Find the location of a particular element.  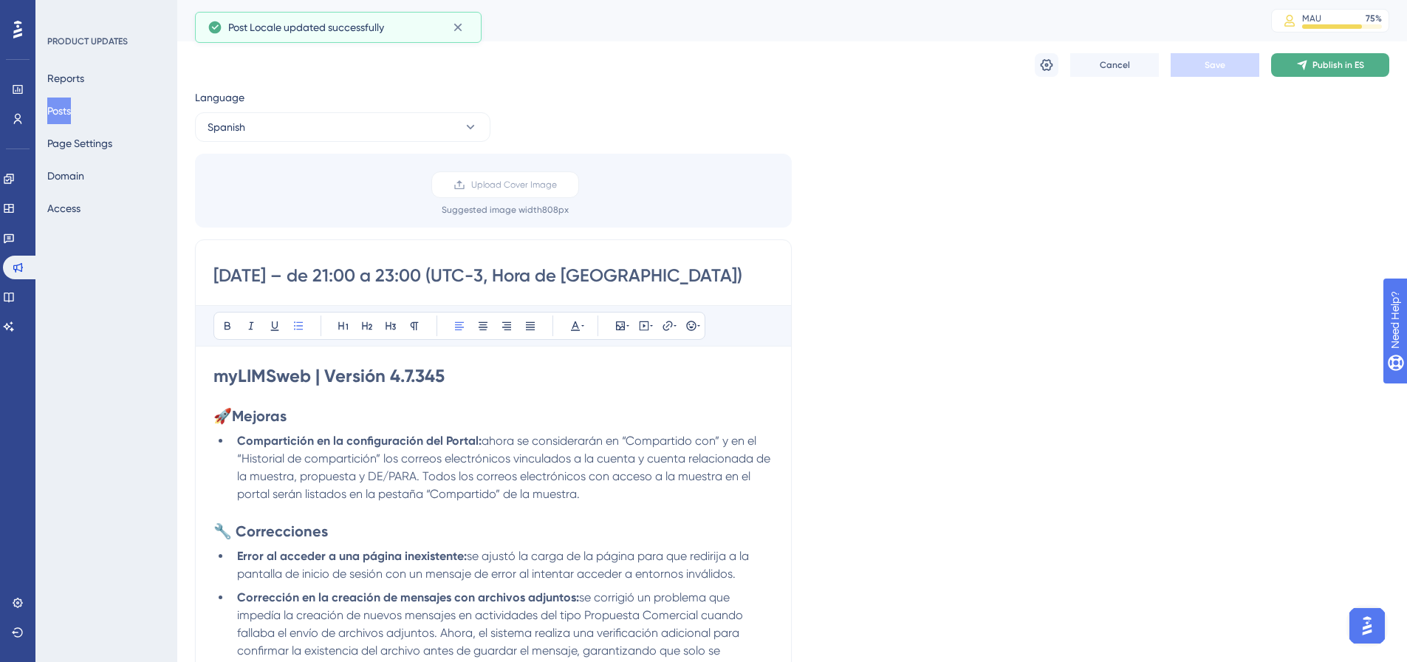

button: Posts is located at coordinates (59, 111).